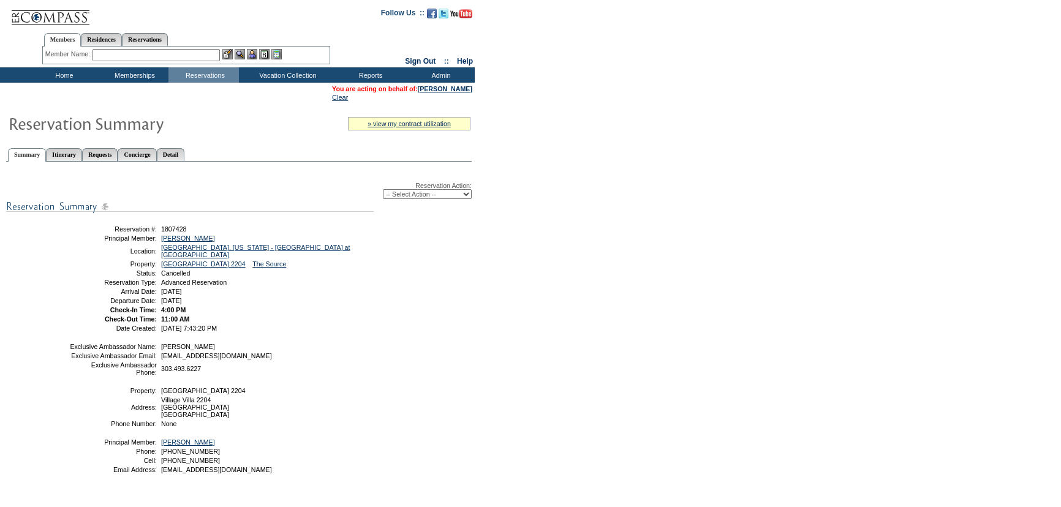 The height and width of the screenshot is (507, 1061). What do you see at coordinates (62, 75) in the screenshot?
I see `td: Home` at bounding box center [62, 75].